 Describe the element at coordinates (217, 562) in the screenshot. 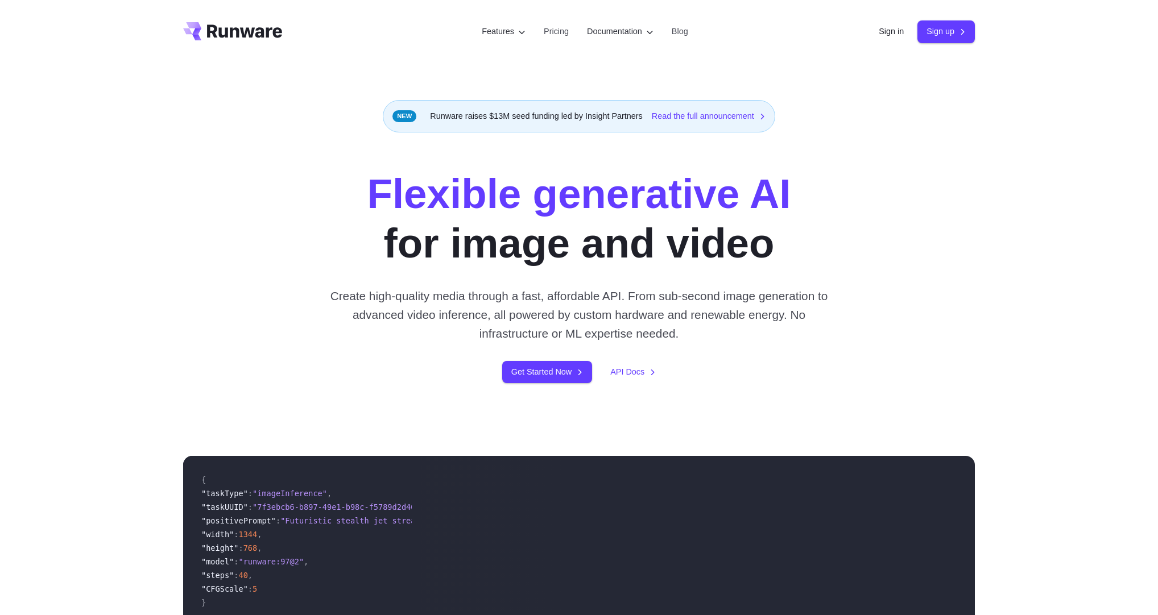

I see `span: "model"` at that location.